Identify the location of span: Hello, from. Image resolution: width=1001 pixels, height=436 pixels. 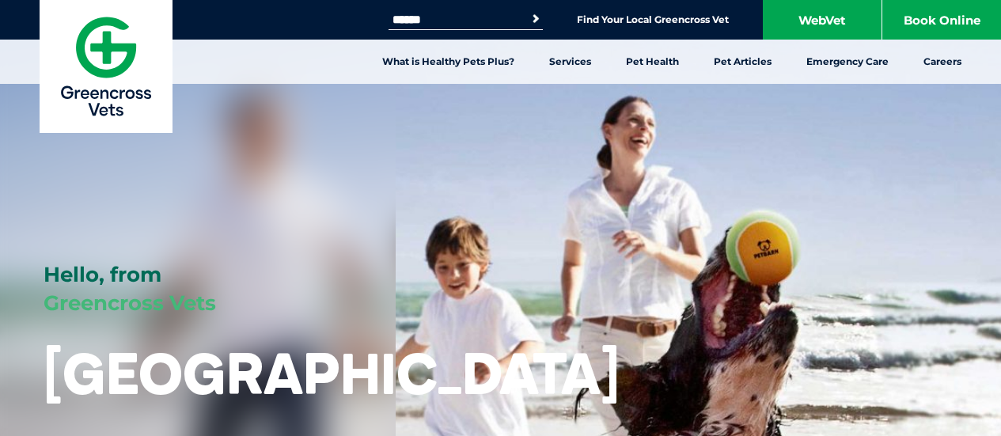
(102, 275).